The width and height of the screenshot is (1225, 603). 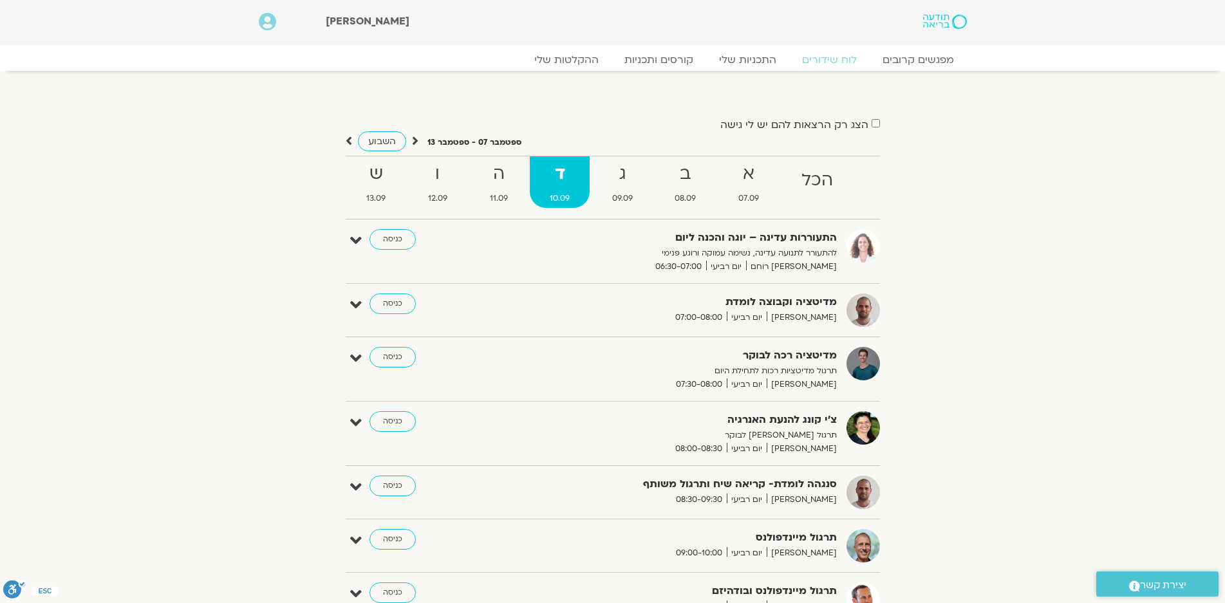 What do you see at coordinates (699, 500) in the screenshot?
I see `span: 08:30-09:30` at bounding box center [699, 500].